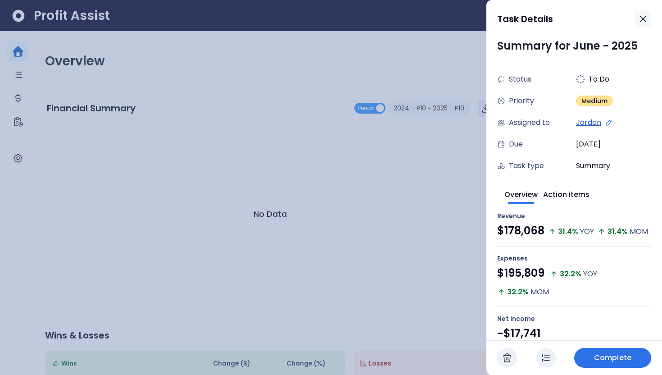  What do you see at coordinates (574, 258) in the screenshot?
I see `div: Expenses` at bounding box center [574, 258].